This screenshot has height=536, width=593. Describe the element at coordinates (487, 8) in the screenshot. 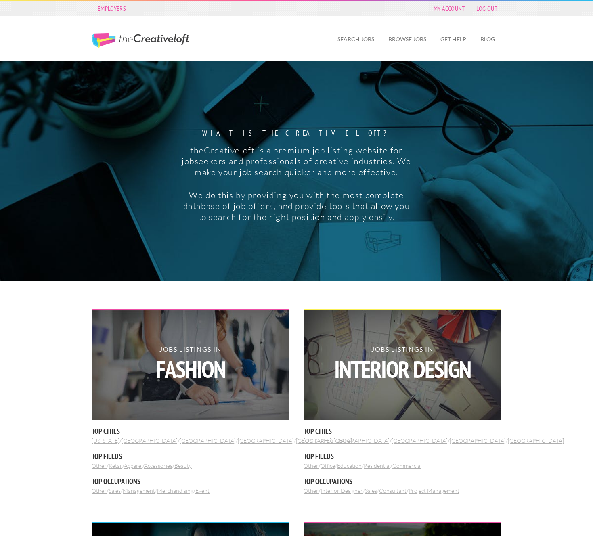

I see `a: Log Out` at that location.